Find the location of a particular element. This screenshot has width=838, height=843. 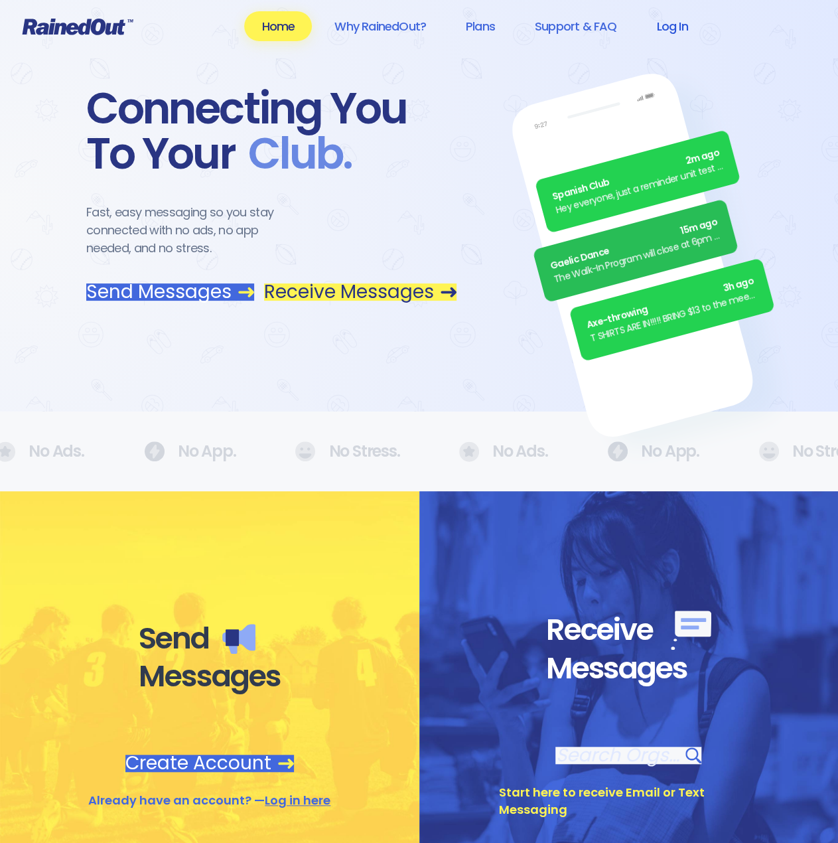

a: Home is located at coordinates (278, 26).